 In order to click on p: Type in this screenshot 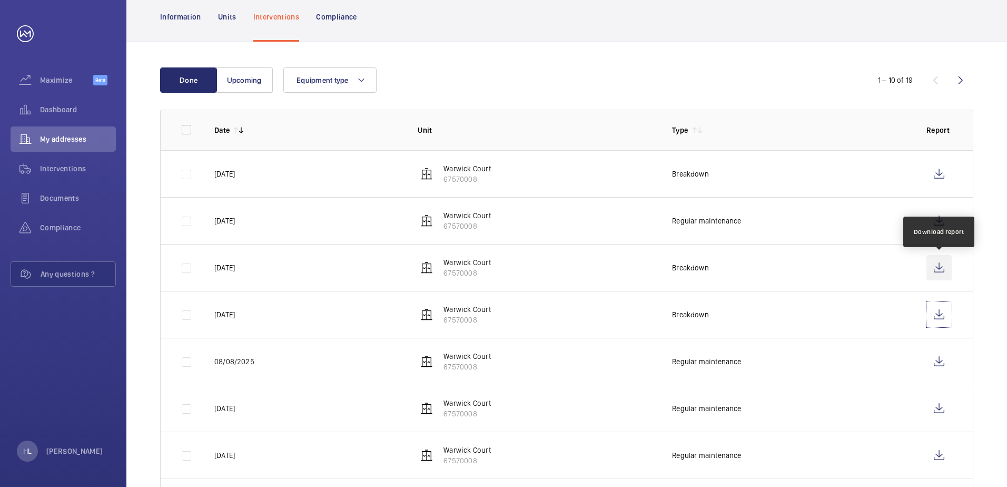, I will do `click(680, 130)`.